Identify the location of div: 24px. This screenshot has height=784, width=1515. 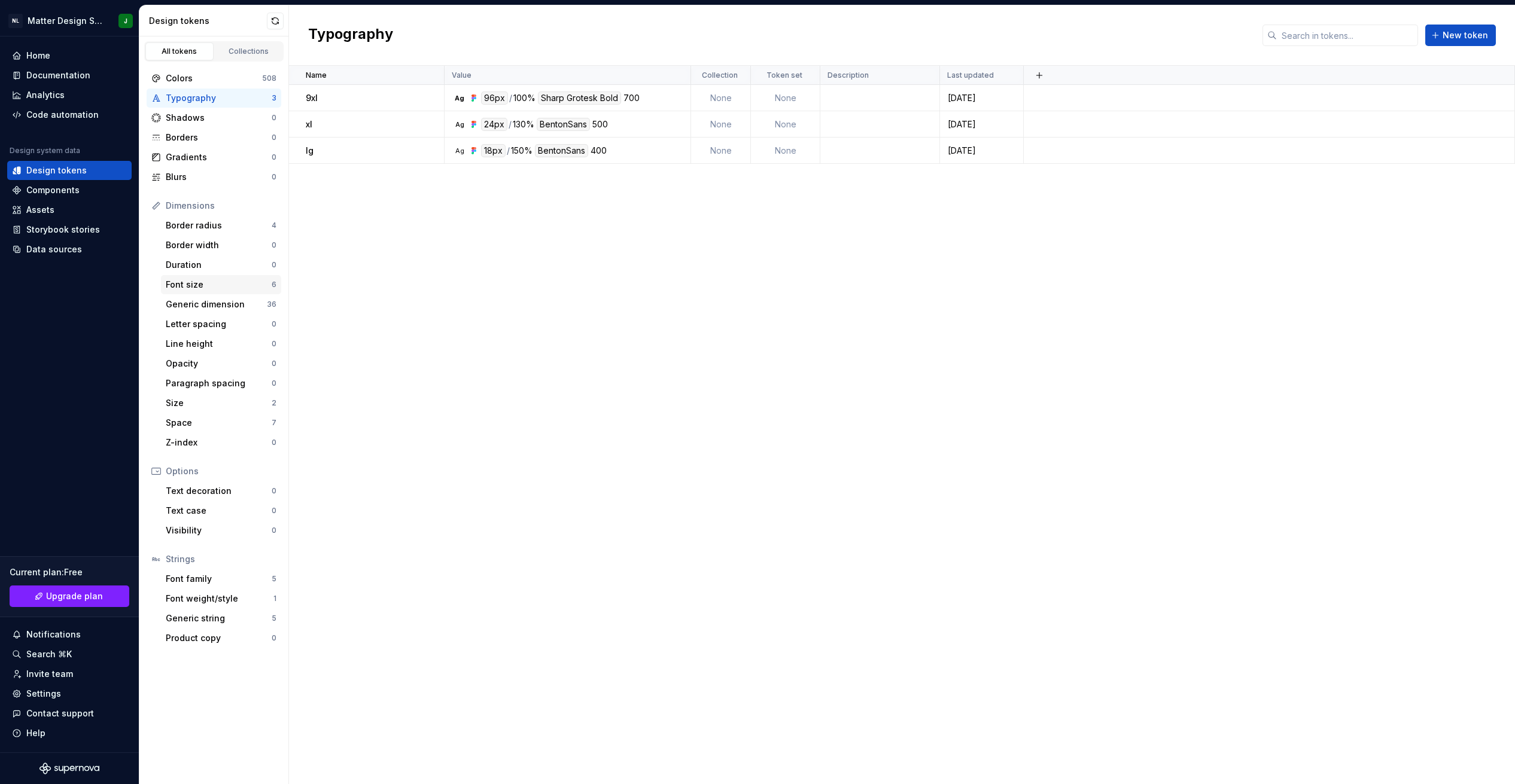
(494, 125).